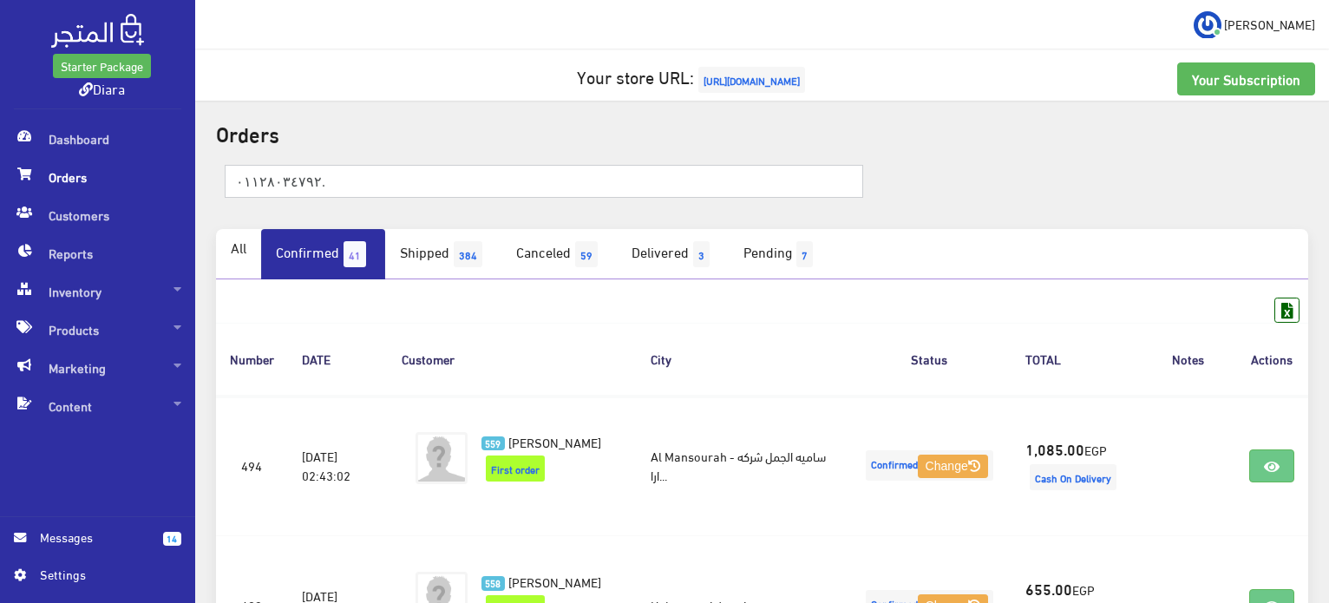 Image resolution: width=1329 pixels, height=603 pixels. Describe the element at coordinates (95, 537) in the screenshot. I see `span: Messages` at that location.